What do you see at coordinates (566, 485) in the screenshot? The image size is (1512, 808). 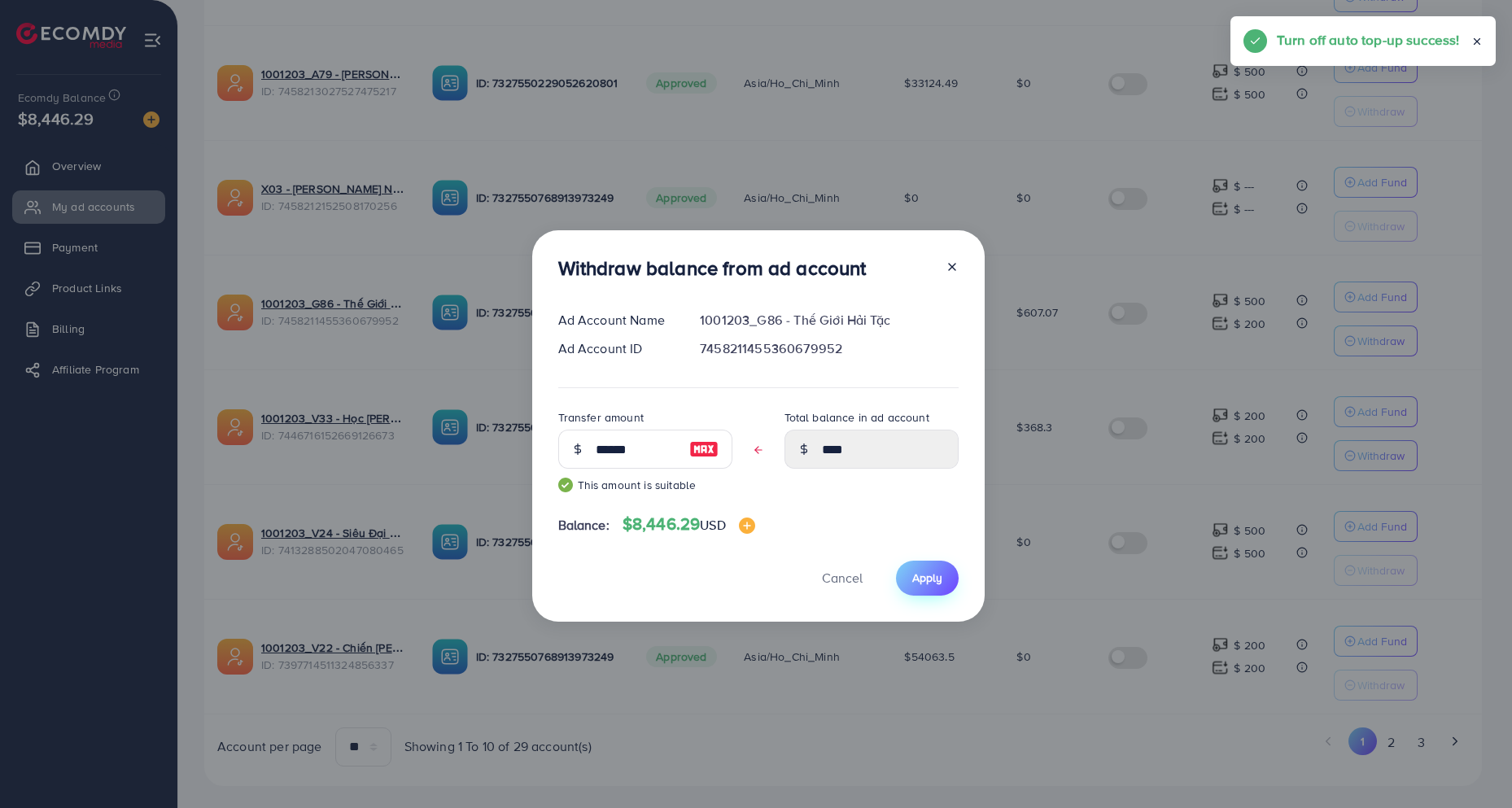 I see `img: guide` at bounding box center [566, 485].